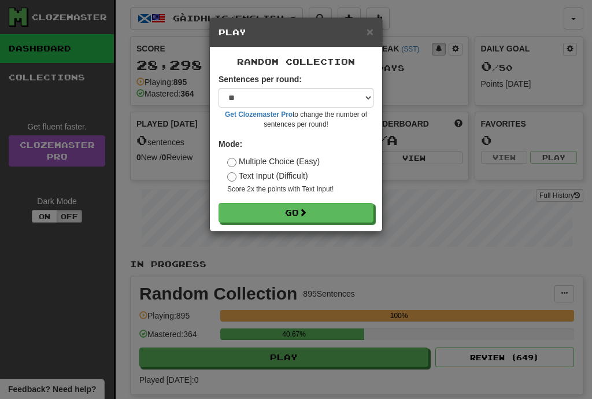 The width and height of the screenshot is (592, 399). Describe the element at coordinates (232, 163) in the screenshot. I see `input: Multiple Choice (Easy)` at that location.